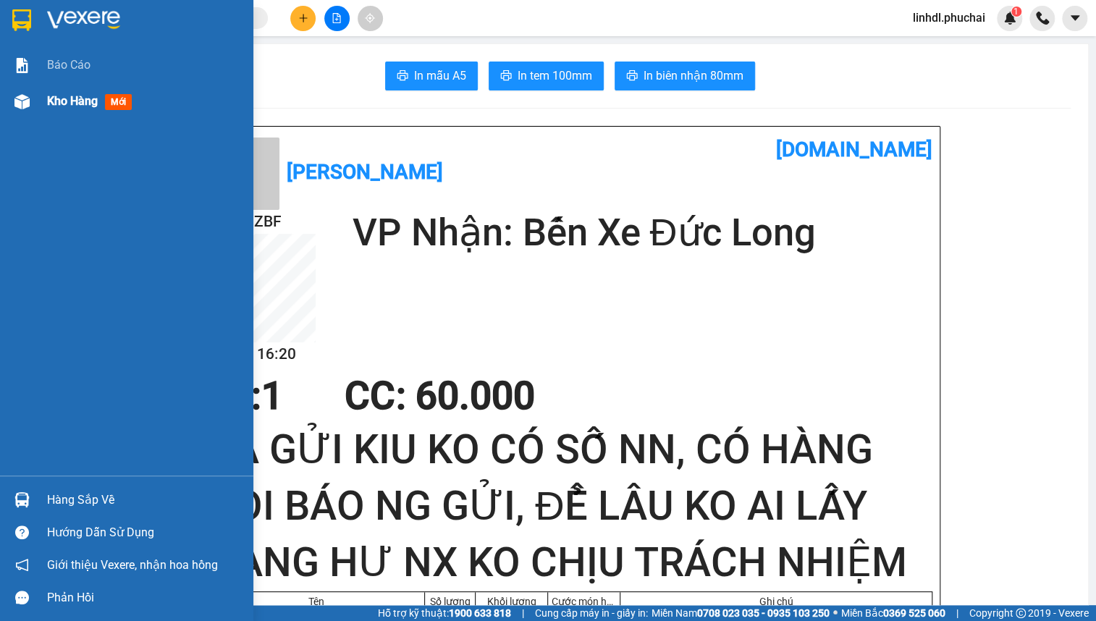 The image size is (1096, 621). Describe the element at coordinates (145, 500) in the screenshot. I see `div: Hàng sắp về` at that location.